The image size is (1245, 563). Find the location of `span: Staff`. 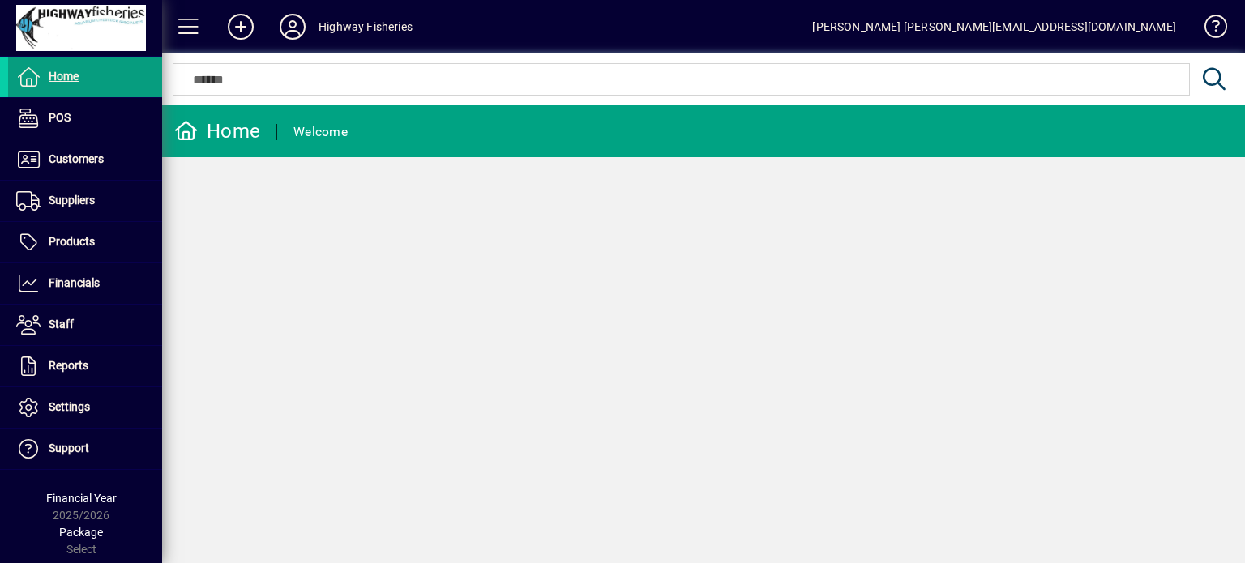

span: Staff is located at coordinates (61, 324).